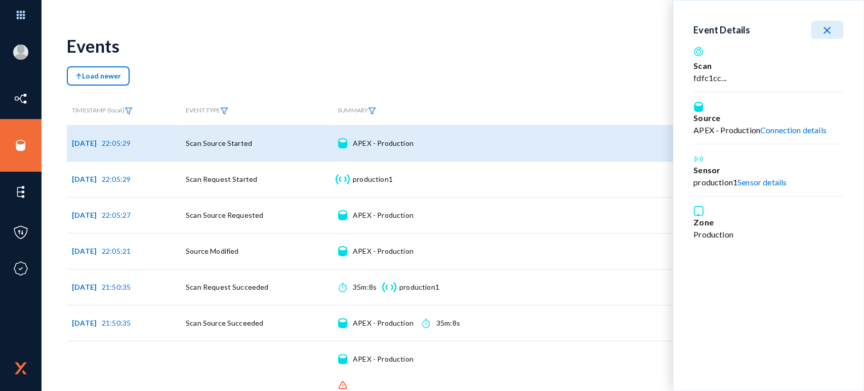 The image size is (864, 391). Describe the element at coordinates (212, 250) in the screenshot. I see `span: Source Modified` at that location.